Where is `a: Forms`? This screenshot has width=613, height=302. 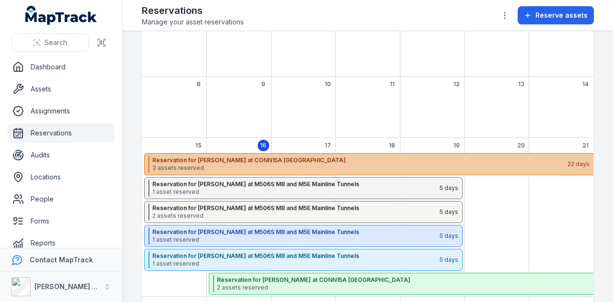 a: Forms is located at coordinates (61, 221).